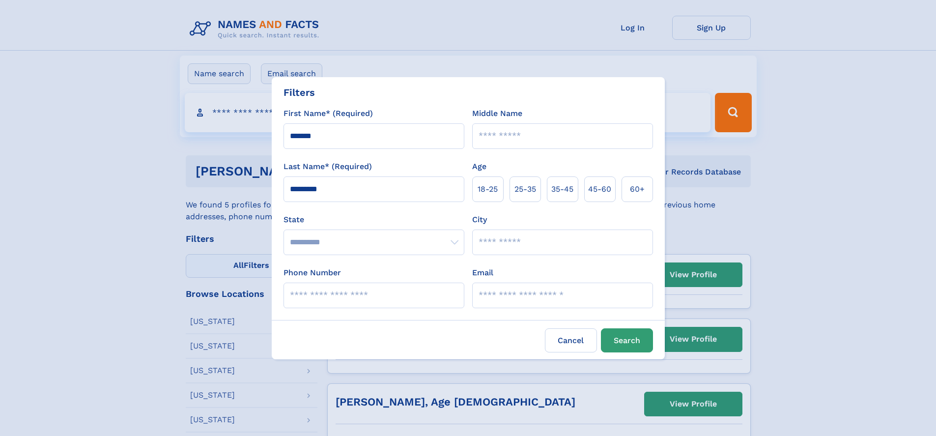 The image size is (936, 436). What do you see at coordinates (487, 189) in the screenshot?
I see `span: 18‑25` at bounding box center [487, 189].